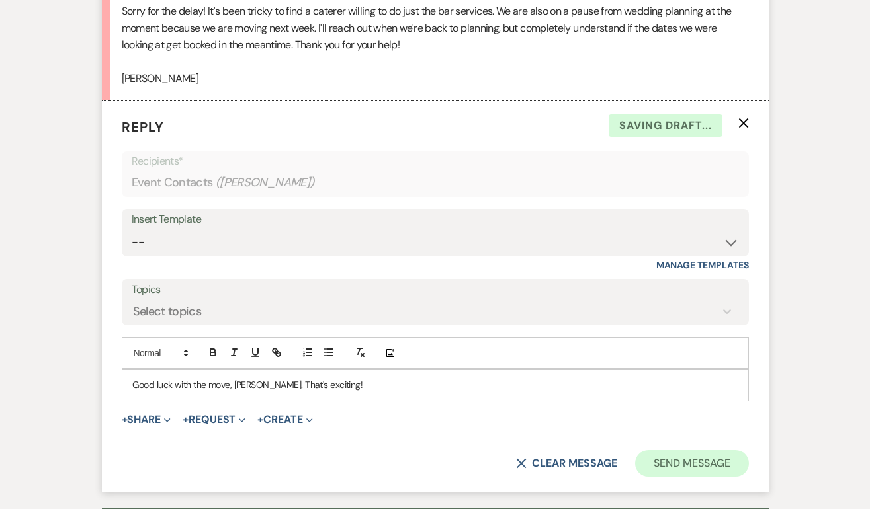 The image size is (870, 509). What do you see at coordinates (143, 127) in the screenshot?
I see `span: Reply` at bounding box center [143, 127].